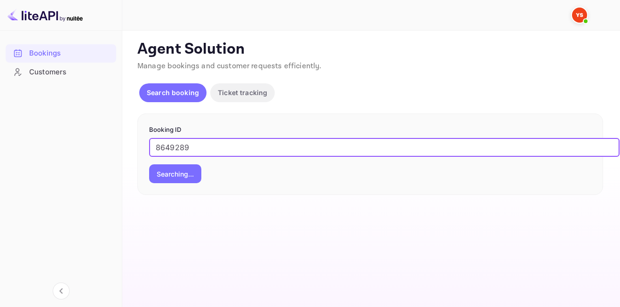 The height and width of the screenshot is (307, 620). Describe the element at coordinates (175, 174) in the screenshot. I see `button: Searching...` at that location.